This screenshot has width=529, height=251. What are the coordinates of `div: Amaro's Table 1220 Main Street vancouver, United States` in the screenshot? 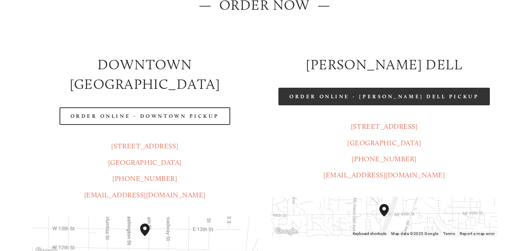 It's located at (149, 236).